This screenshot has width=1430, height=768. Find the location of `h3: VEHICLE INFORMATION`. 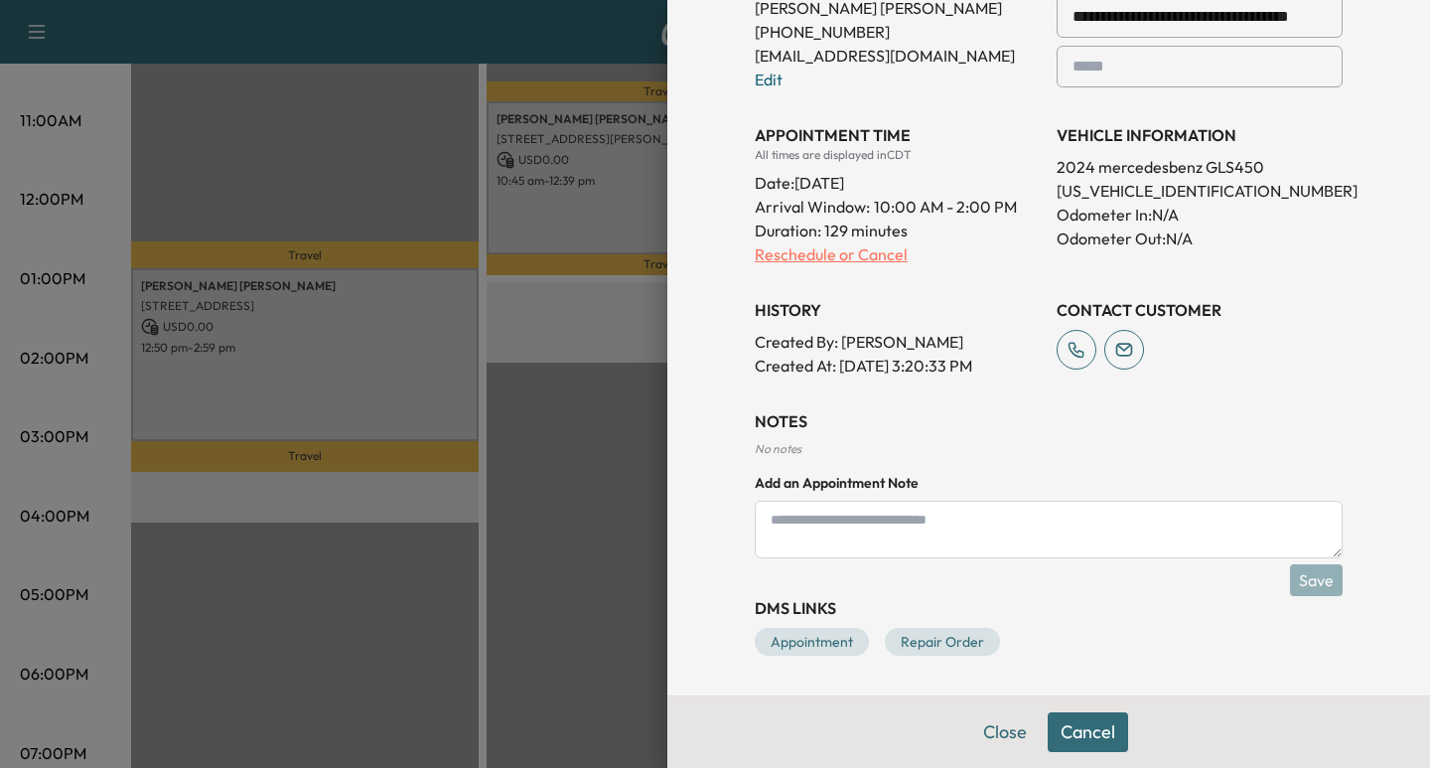

h3: VEHICLE INFORMATION is located at coordinates (1200, 135).